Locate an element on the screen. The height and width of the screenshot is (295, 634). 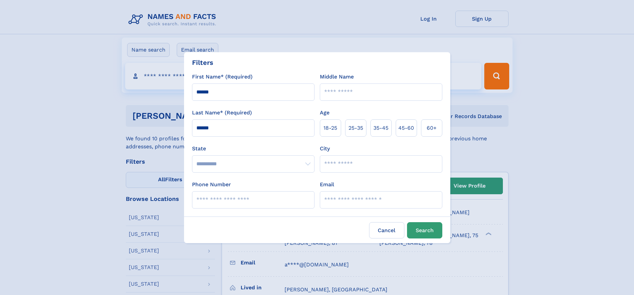
span: 45‑60 is located at coordinates (406, 128).